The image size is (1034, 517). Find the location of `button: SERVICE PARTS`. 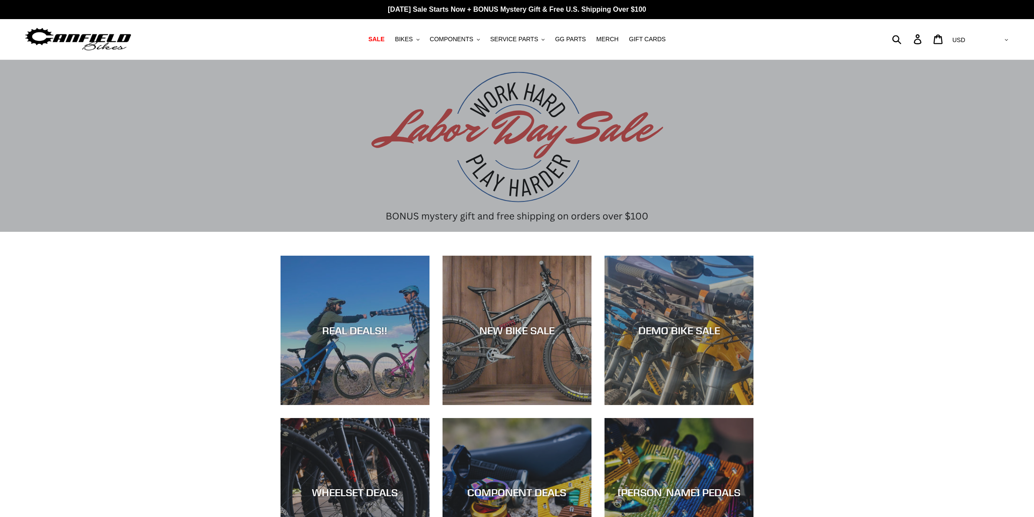

button: SERVICE PARTS is located at coordinates (517, 39).